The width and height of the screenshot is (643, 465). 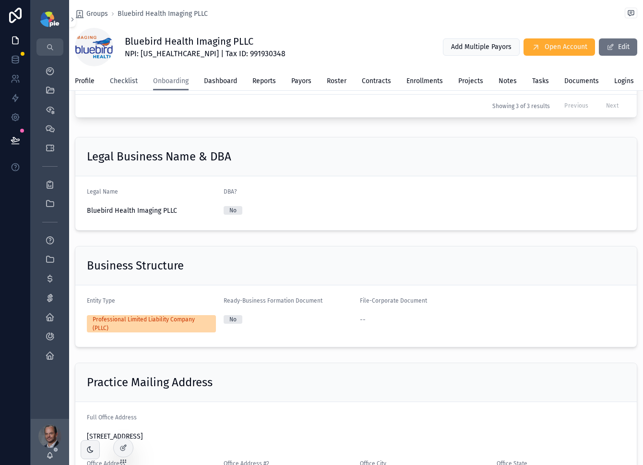 What do you see at coordinates (171, 82) in the screenshot?
I see `a: Onboarding` at bounding box center [171, 82].